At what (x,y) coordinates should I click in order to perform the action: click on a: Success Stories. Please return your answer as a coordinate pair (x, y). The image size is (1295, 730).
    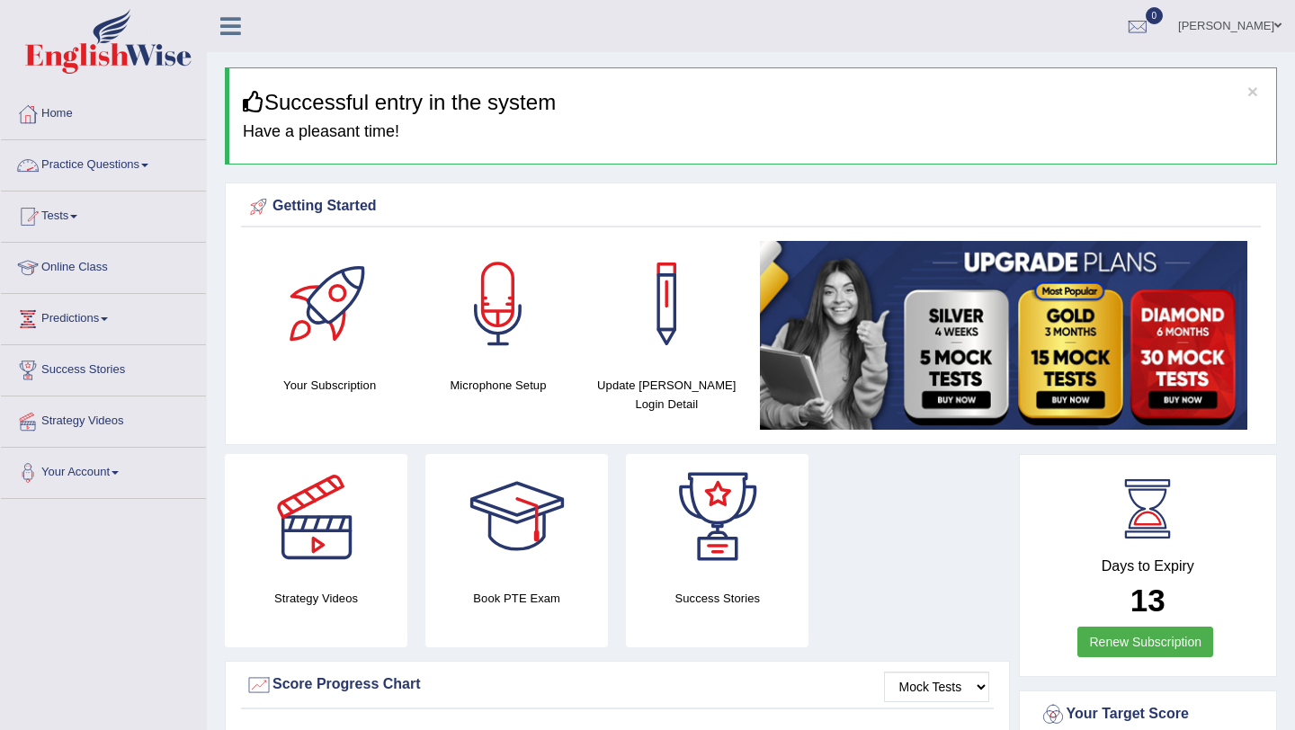
    Looking at the image, I should click on (103, 368).